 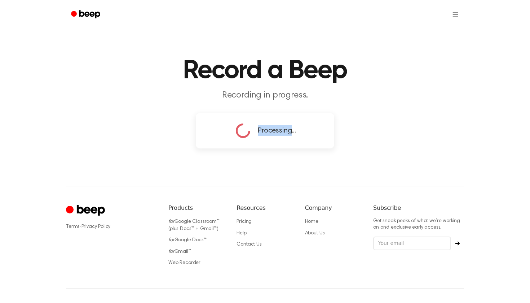 I want to click on h6: Subscribe, so click(x=419, y=208).